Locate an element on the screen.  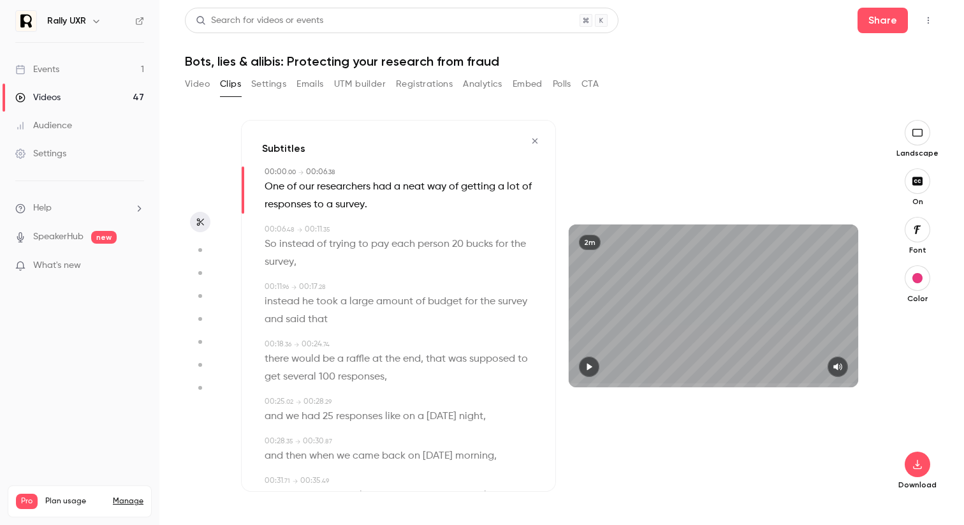
span: 00:11 is located at coordinates (273, 287).